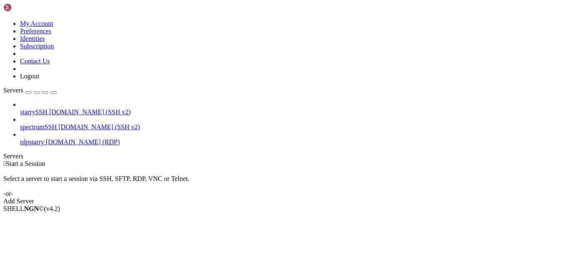 The height and width of the screenshot is (253, 570). Describe the element at coordinates (30, 76) in the screenshot. I see `a: Logout` at that location.